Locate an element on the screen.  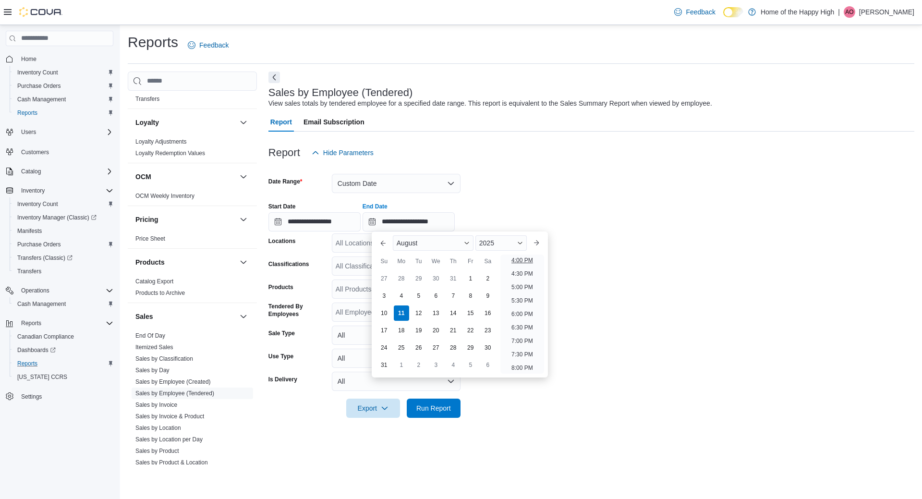
input: Dark Mode is located at coordinates (734, 12).